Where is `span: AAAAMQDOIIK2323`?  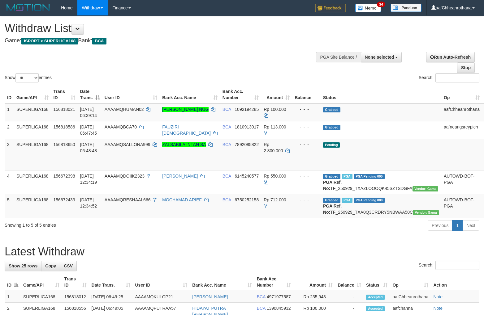 span: AAAAMQDOIIK2323 is located at coordinates (124, 176).